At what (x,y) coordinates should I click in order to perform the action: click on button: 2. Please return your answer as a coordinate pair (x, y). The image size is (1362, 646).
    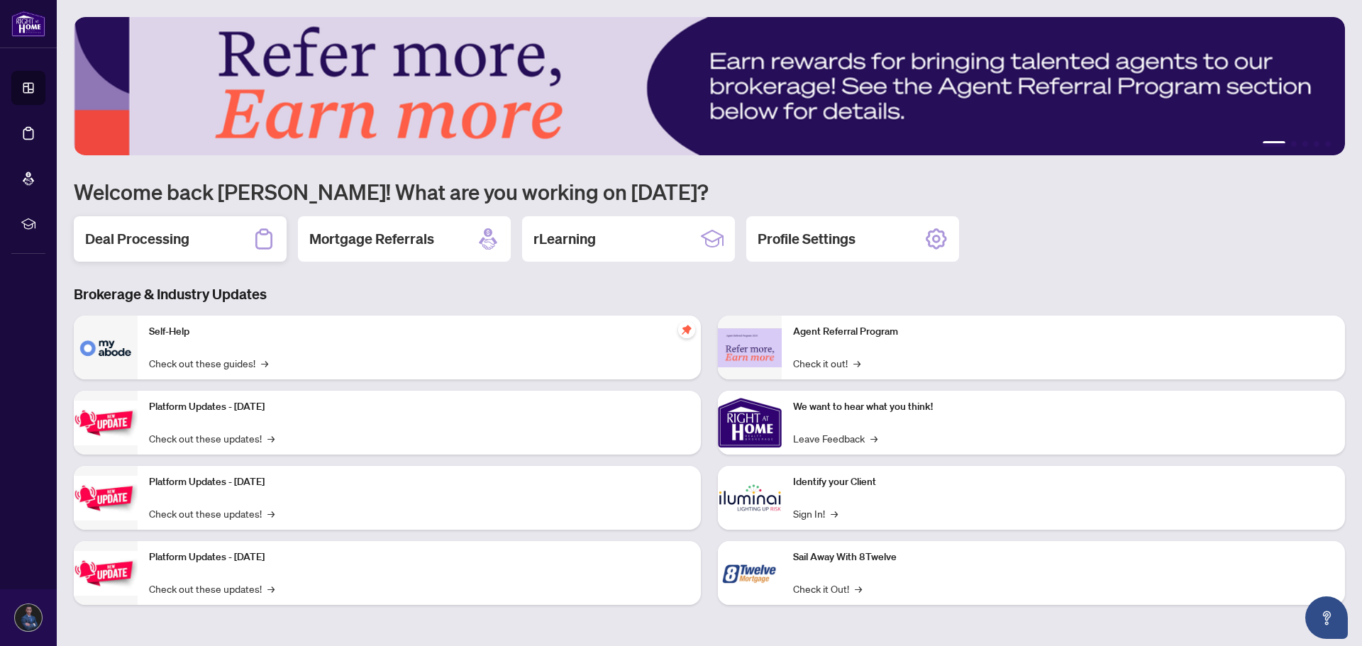
    Looking at the image, I should click on (1294, 144).